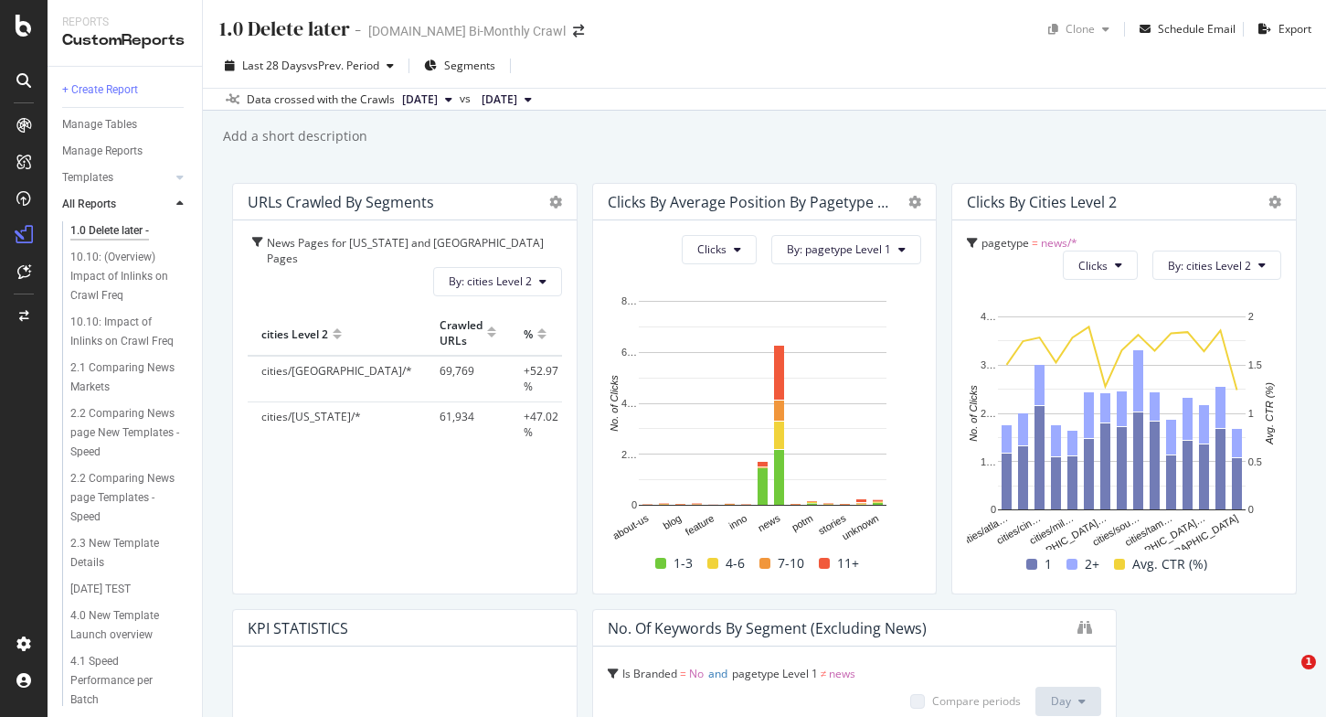  Describe the element at coordinates (130, 276) in the screenshot. I see `a: 10.10: (Overview) Impact of Inlinks on Crawl Freq` at that location.